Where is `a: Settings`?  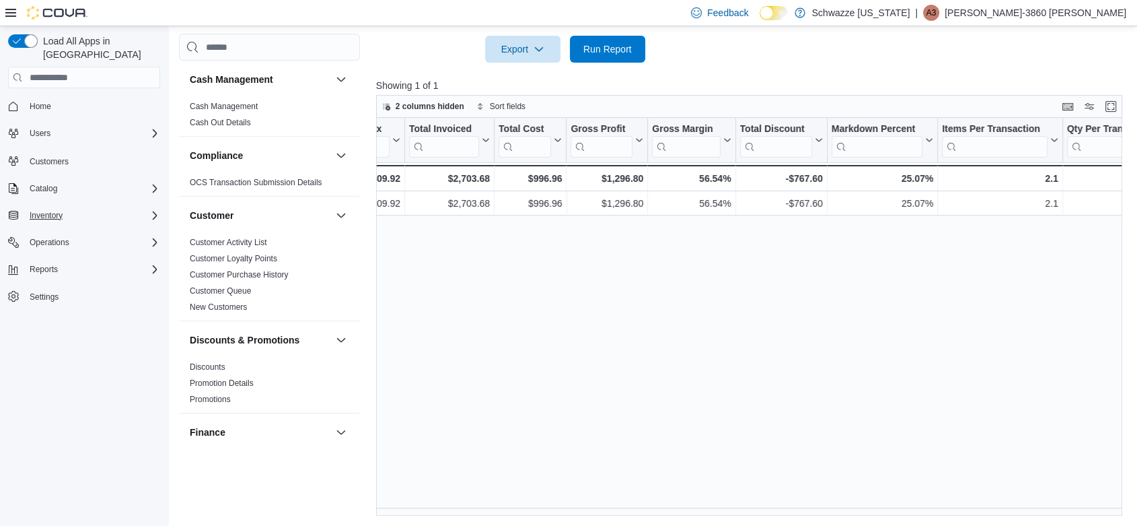 a: Settings is located at coordinates (44, 297).